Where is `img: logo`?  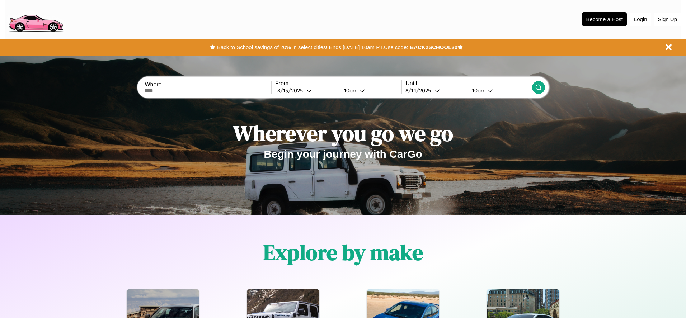 img: logo is located at coordinates (36, 19).